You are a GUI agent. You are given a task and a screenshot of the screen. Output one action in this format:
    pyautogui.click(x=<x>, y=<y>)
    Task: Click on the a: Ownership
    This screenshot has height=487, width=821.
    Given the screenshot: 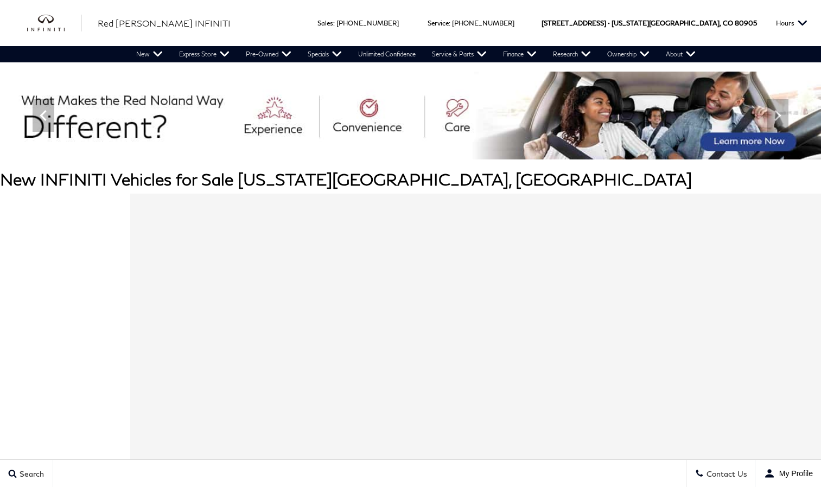 What is the action you would take?
    pyautogui.click(x=628, y=54)
    